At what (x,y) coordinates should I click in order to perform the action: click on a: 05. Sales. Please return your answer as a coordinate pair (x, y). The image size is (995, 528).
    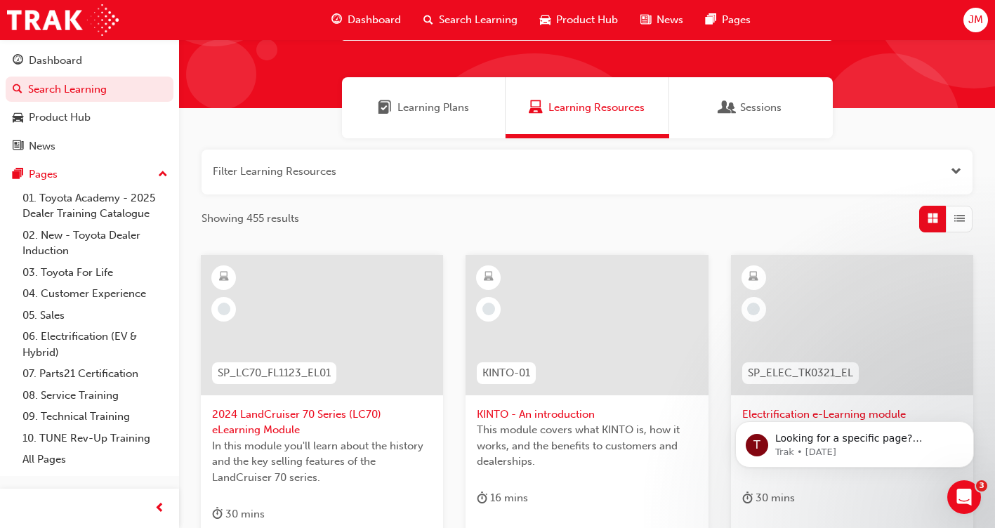
    Looking at the image, I should click on (95, 315).